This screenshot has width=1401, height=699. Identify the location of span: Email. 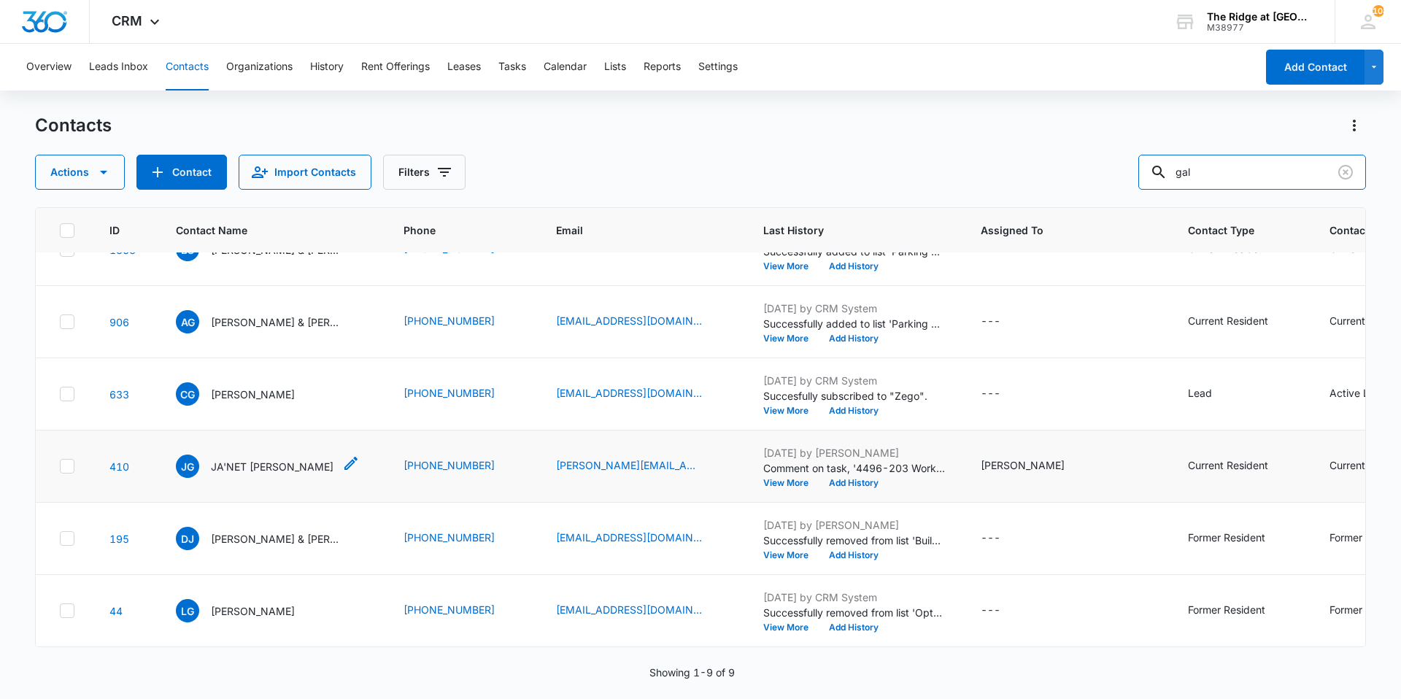
(631, 230).